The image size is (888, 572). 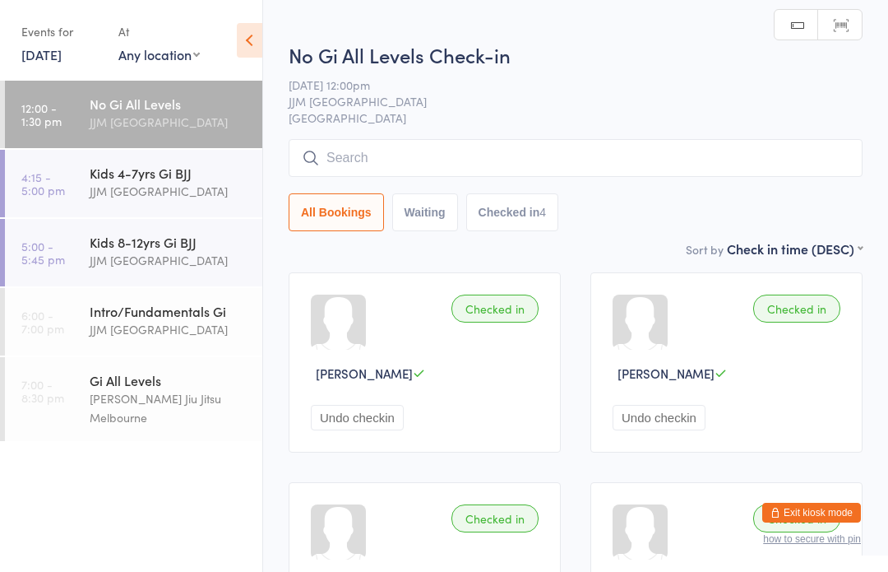 What do you see at coordinates (513, 212) in the screenshot?
I see `button: Checked in4` at bounding box center [513, 212].